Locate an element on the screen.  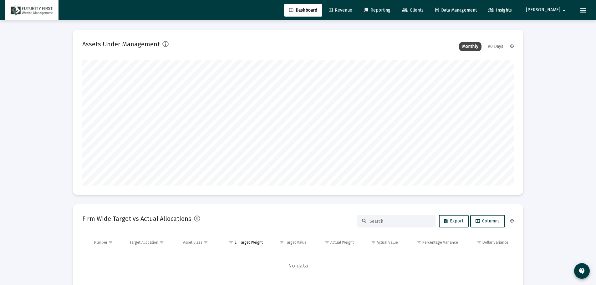
span: Show filter options for column 'Target Allocation' is located at coordinates (161, 242).